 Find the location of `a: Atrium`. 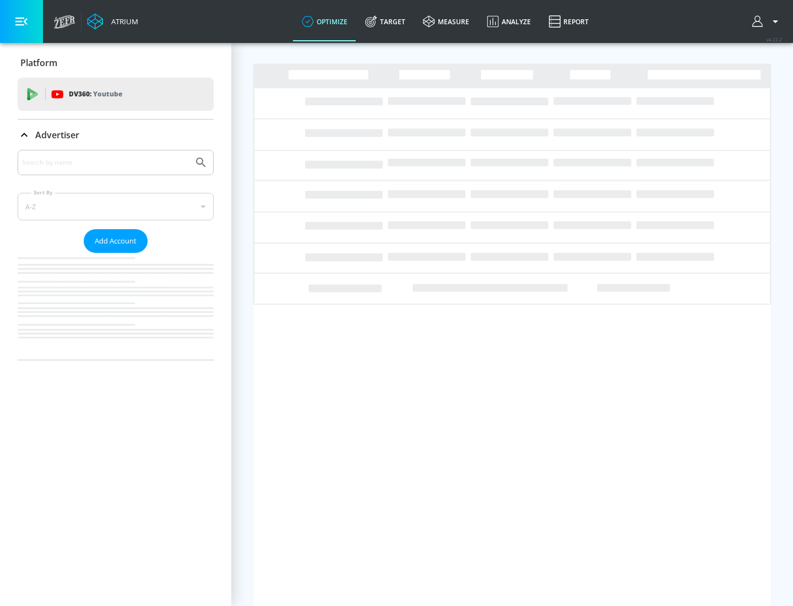

a: Atrium is located at coordinates (112, 21).